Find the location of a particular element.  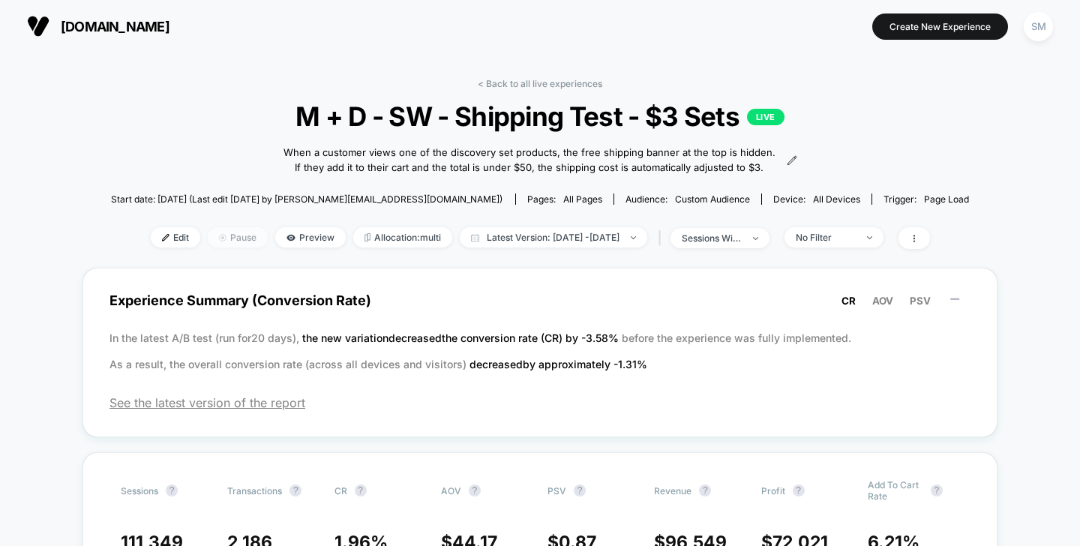

span: Revenue is located at coordinates (673, 490).